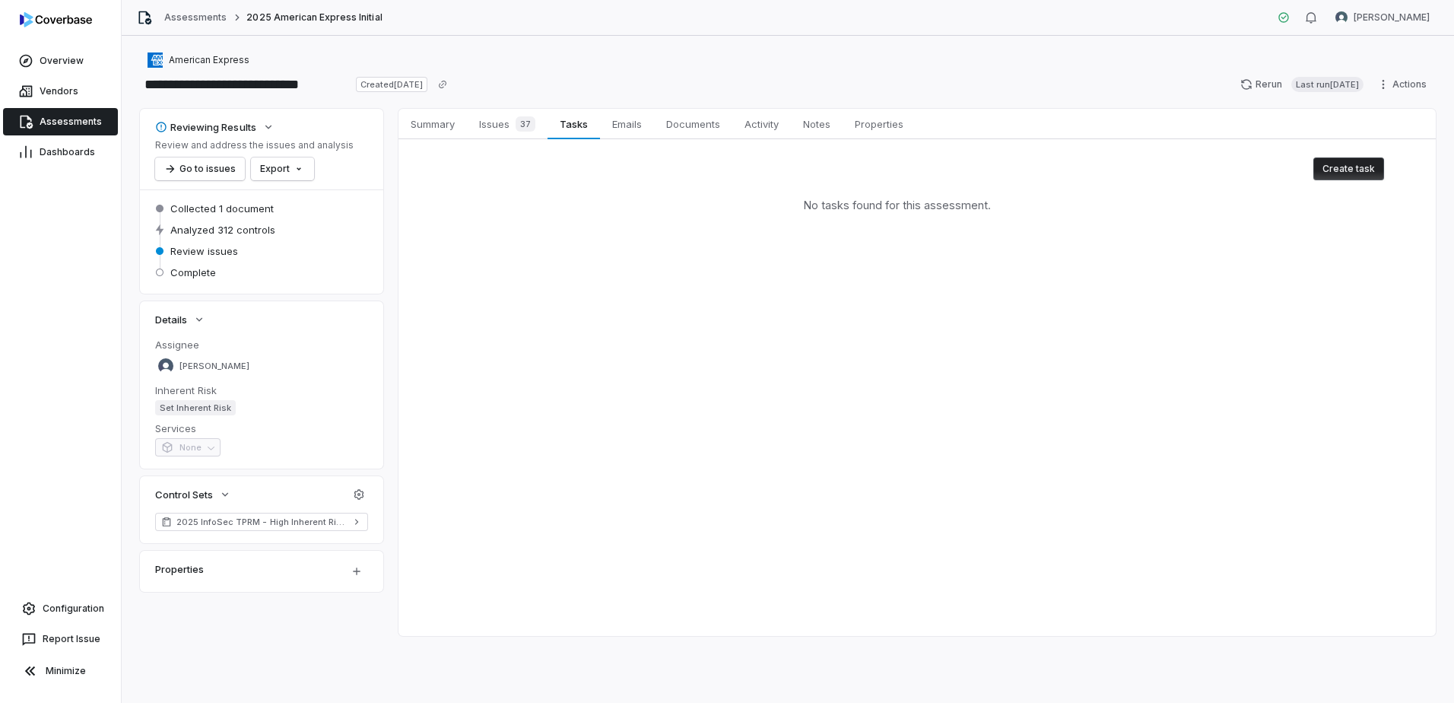 The image size is (1454, 703). Describe the element at coordinates (262, 428) in the screenshot. I see `dt: Services` at that location.